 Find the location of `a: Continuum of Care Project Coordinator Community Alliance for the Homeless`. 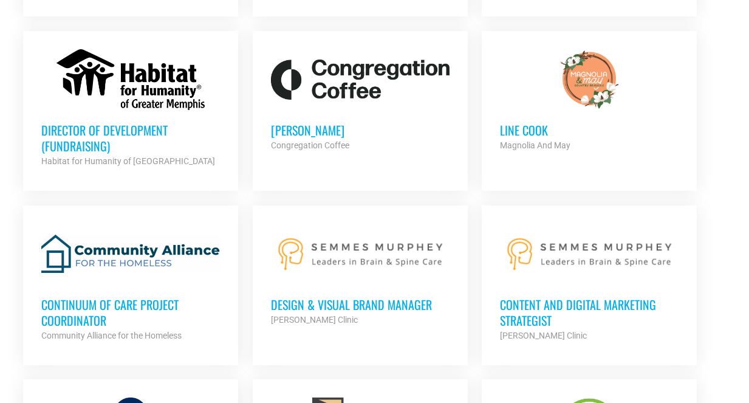

a: Continuum of Care Project Coordinator Community Alliance for the Homeless is located at coordinates (131, 283).